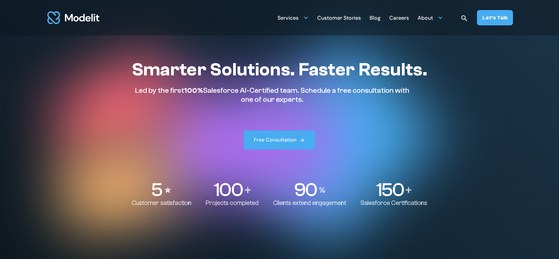  What do you see at coordinates (228, 189) in the screenshot?
I see `p: 100` at bounding box center [228, 189].